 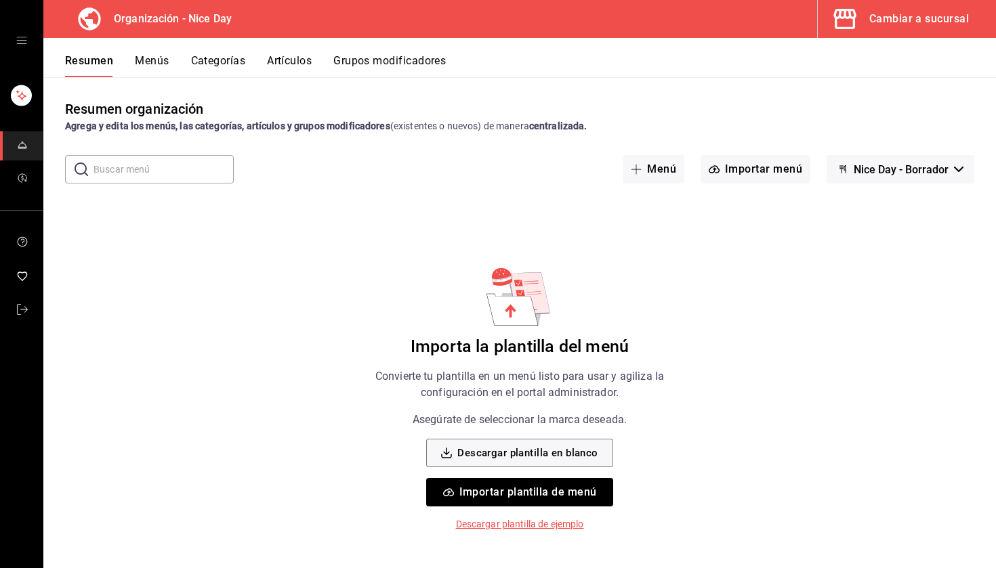 What do you see at coordinates (919, 19) in the screenshot?
I see `div: Cambiar a sucursal` at bounding box center [919, 19].